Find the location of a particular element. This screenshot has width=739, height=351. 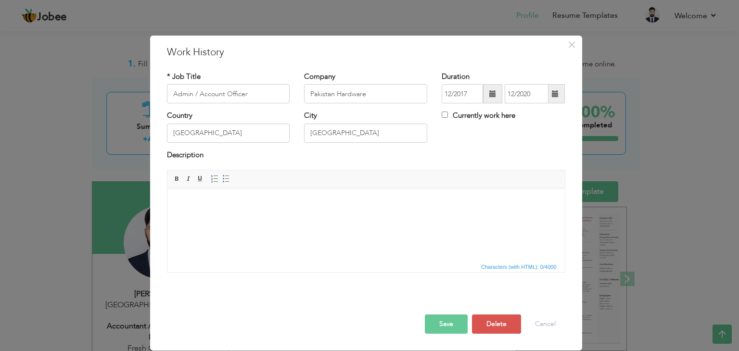

button: Cancel is located at coordinates (545, 324).